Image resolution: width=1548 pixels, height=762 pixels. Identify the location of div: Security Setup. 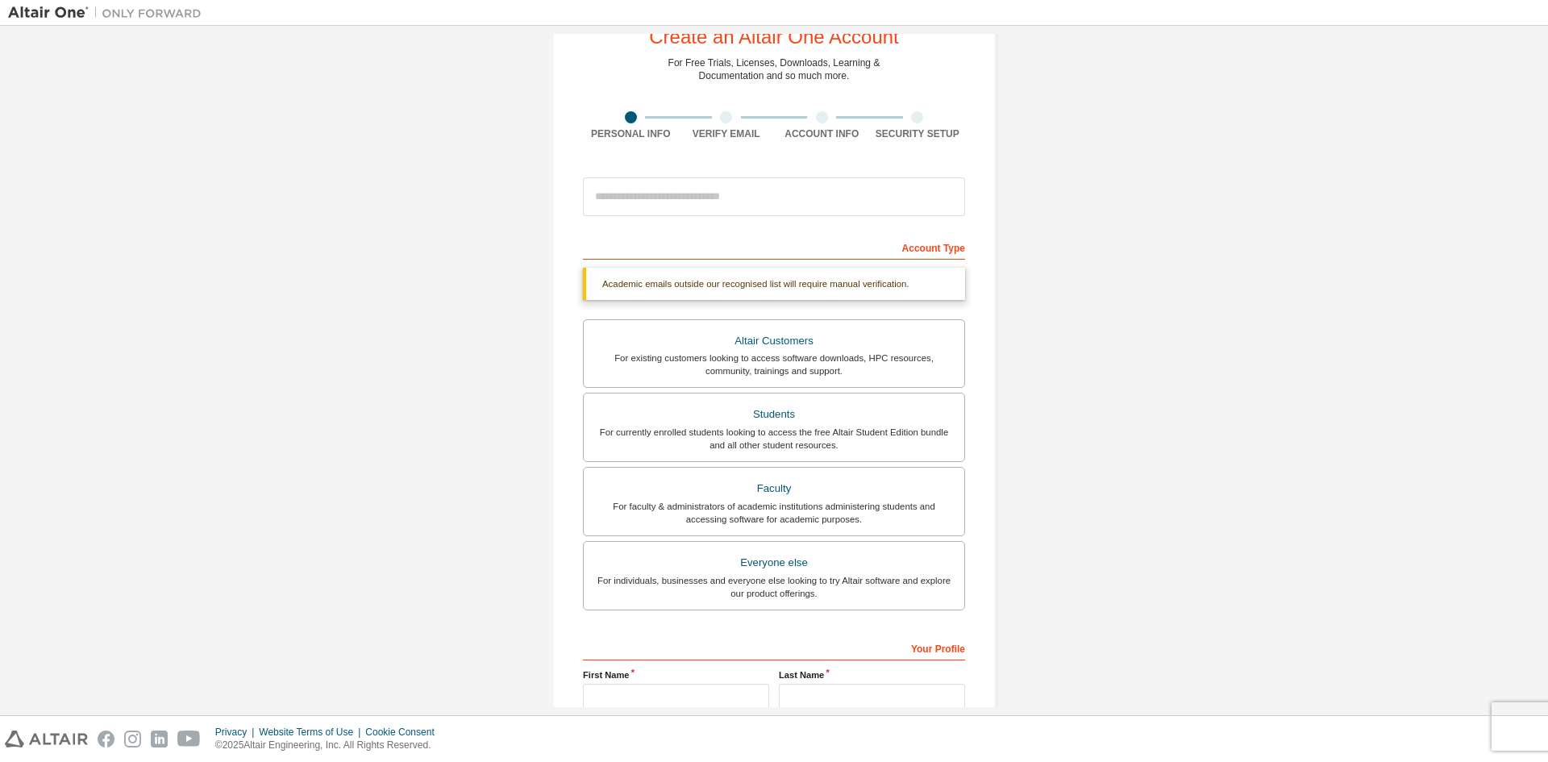
(918, 134).